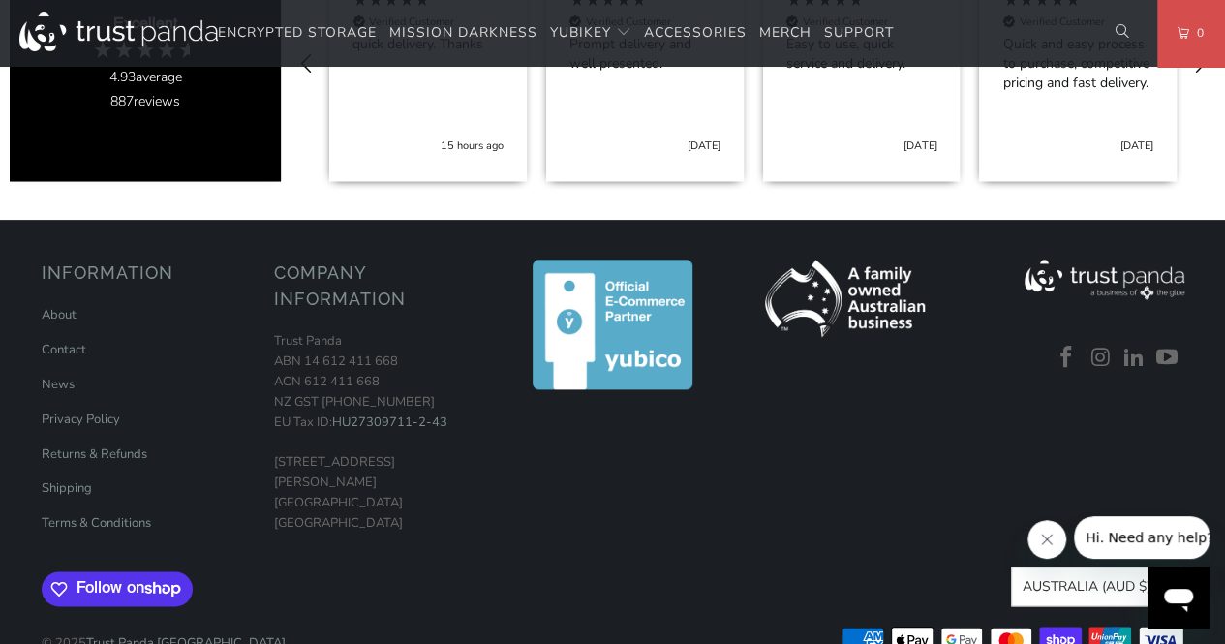 The height and width of the screenshot is (644, 1225). What do you see at coordinates (96, 523) in the screenshot?
I see `a: Terms & Conditions` at bounding box center [96, 523].